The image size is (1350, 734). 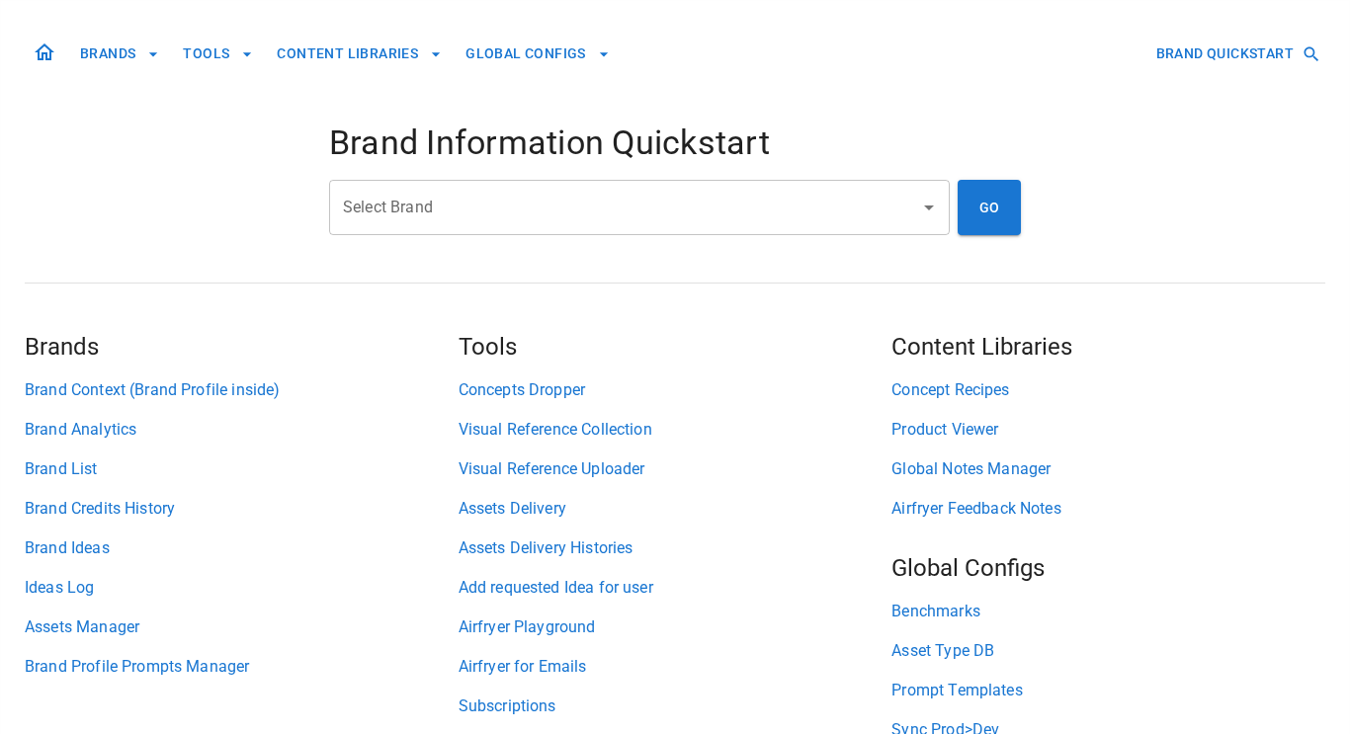 I want to click on a: Assets Delivery Histories, so click(x=675, y=549).